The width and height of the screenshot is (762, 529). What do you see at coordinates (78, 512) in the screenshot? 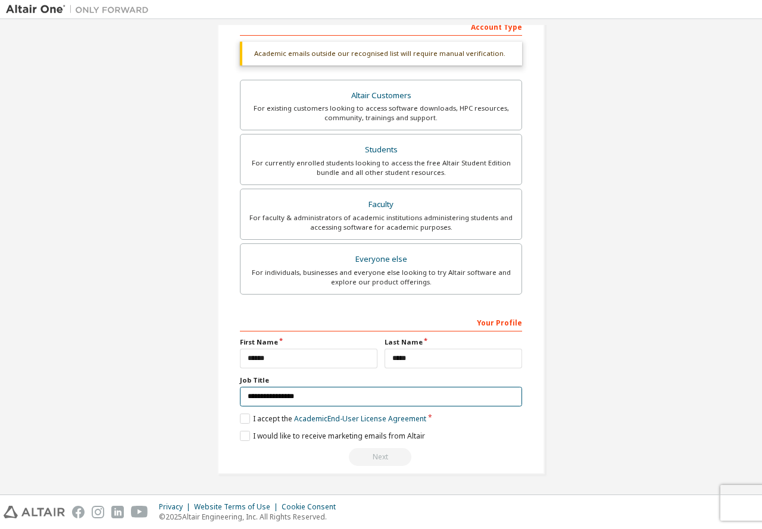
I see `img: facebook.svg` at bounding box center [78, 512].